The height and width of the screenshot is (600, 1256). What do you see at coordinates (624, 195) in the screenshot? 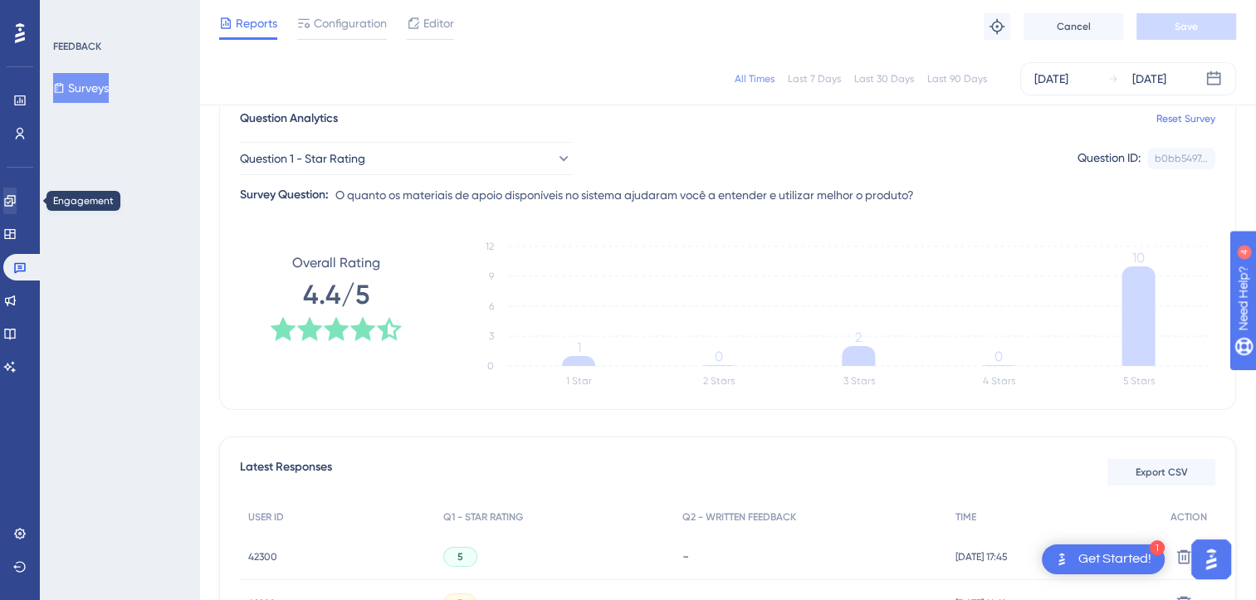
I see `span: O quanto os materiais de apoio disponíveis no sistema ajudaram você a entender e utilizar melhor ...` at bounding box center [624, 195].